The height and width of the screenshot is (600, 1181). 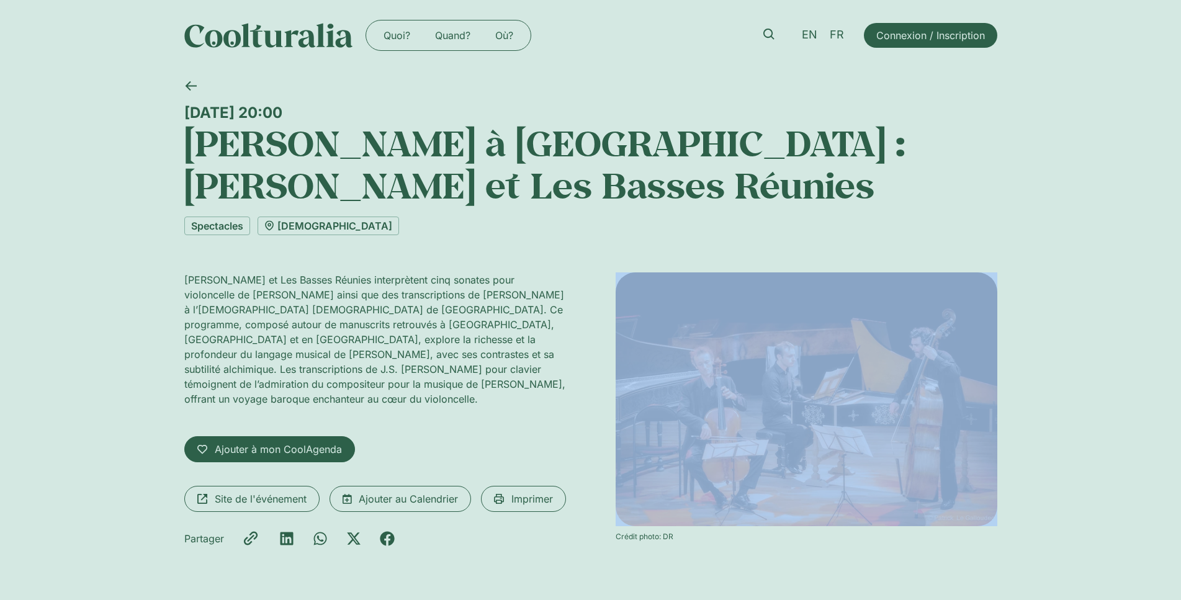 I want to click on span: FR, so click(x=836, y=35).